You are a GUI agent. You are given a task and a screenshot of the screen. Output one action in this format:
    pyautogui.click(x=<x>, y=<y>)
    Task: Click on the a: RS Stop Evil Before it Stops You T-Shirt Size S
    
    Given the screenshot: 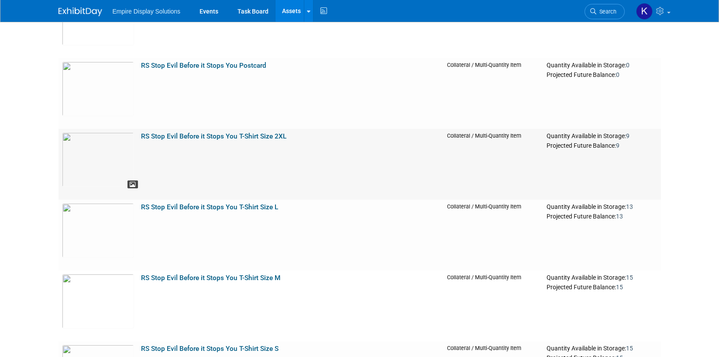 What is the action you would take?
    pyautogui.click(x=210, y=349)
    